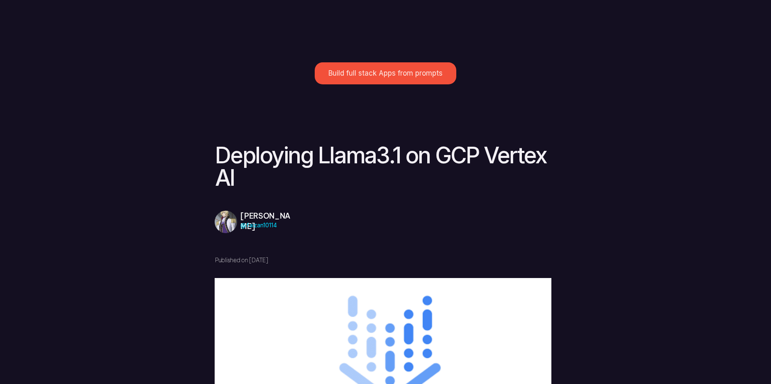  Describe the element at coordinates (383, 166) in the screenshot. I see `a: Deploying Llama3.1 on GCP Vertex AI` at that location.